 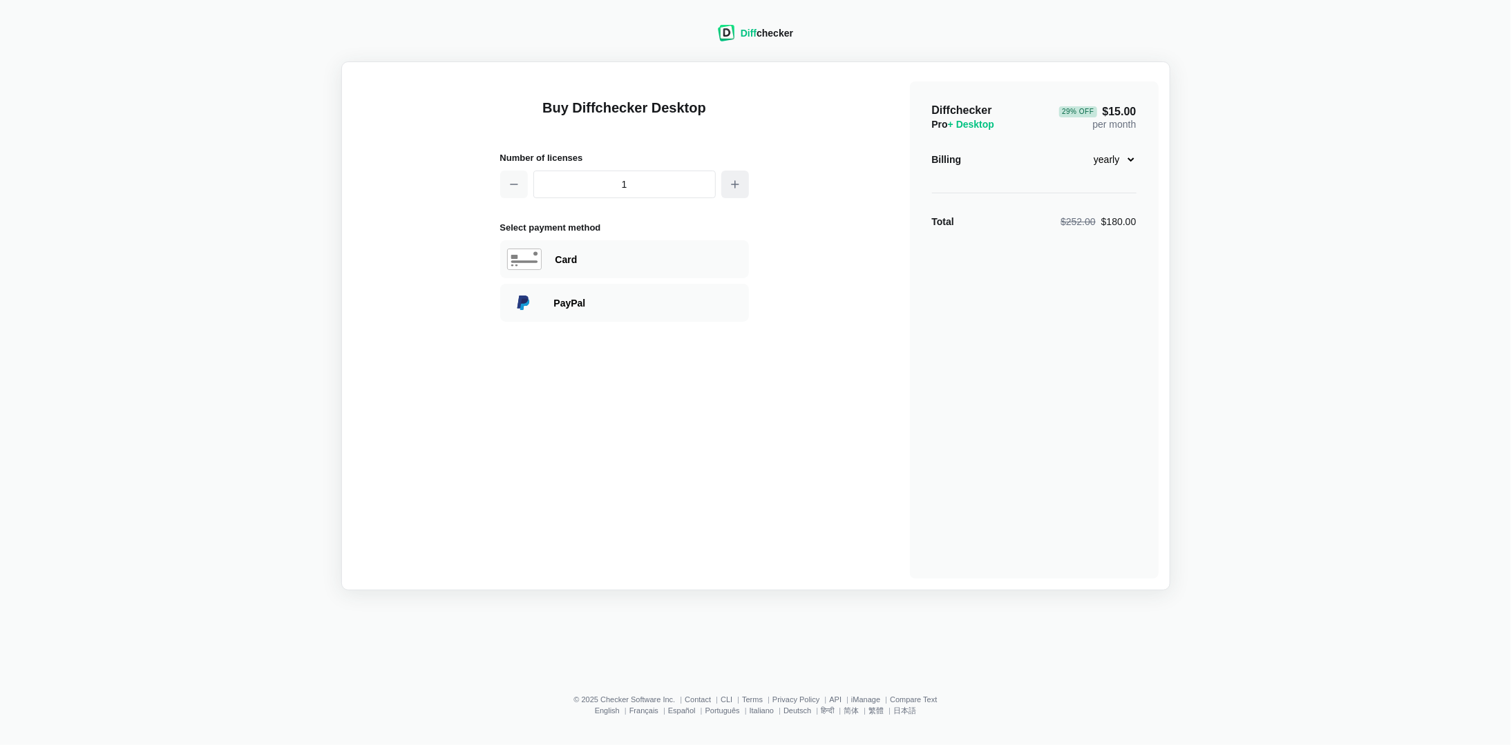 I want to click on div: 29 % Off, so click(x=1077, y=112).